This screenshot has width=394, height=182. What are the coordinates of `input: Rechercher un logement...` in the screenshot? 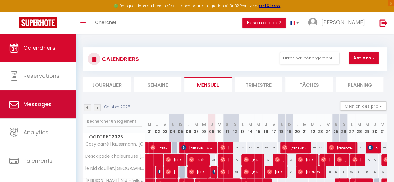 It's located at (114, 121).